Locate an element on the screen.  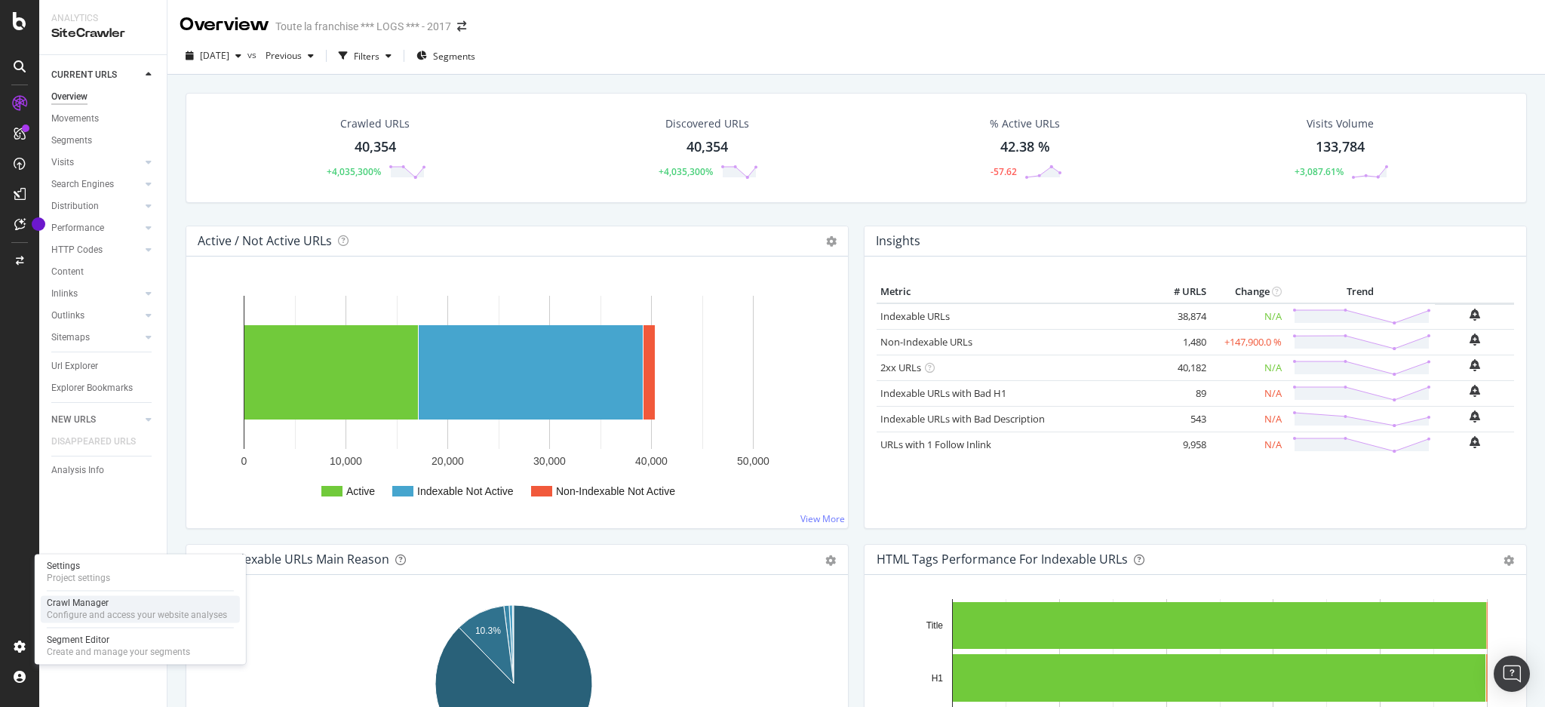
div: arrow-right-arrow-left is located at coordinates (462, 26).